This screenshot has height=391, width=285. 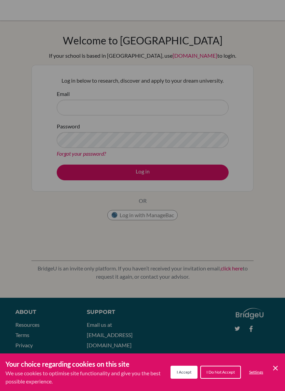 I want to click on span: I Do Not Accept, so click(x=220, y=372).